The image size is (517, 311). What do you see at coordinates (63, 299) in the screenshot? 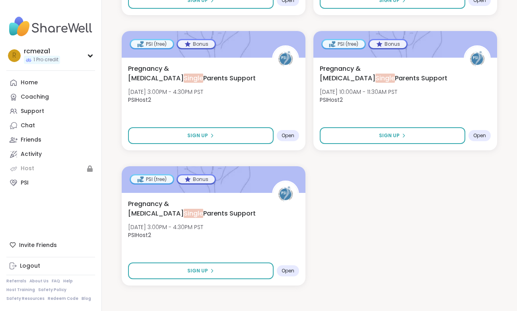
I see `a: Redeem Code` at bounding box center [63, 299].